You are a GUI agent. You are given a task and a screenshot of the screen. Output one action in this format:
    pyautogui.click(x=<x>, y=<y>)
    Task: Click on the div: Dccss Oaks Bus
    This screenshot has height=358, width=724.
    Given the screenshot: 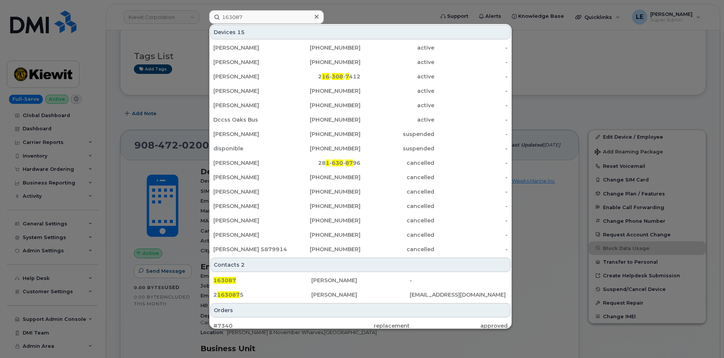 What is the action you would take?
    pyautogui.click(x=250, y=120)
    